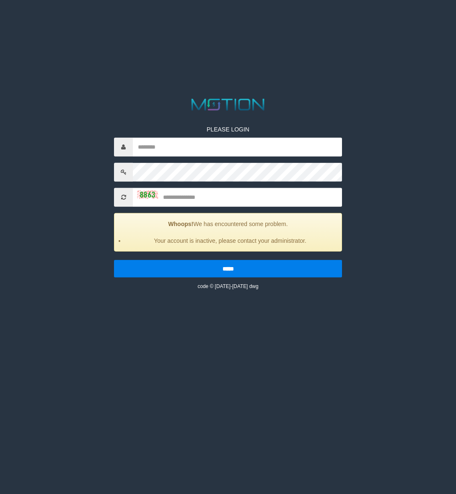  What do you see at coordinates (228, 129) in the screenshot?
I see `p: PLEASE LOGIN` at bounding box center [228, 129].